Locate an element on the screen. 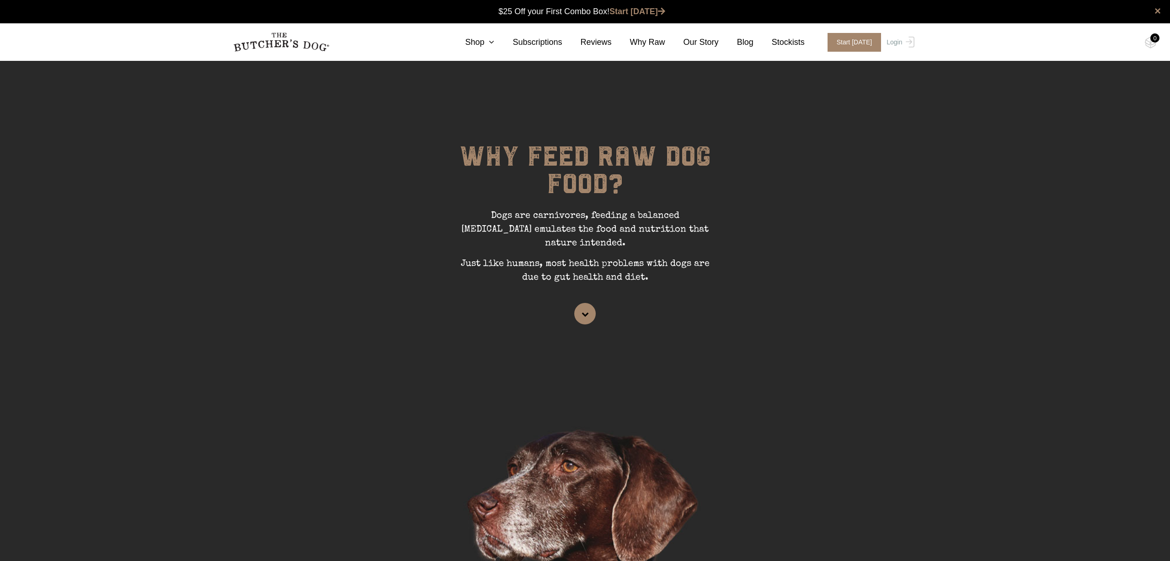 The height and width of the screenshot is (561, 1170). a: Login is located at coordinates (899, 42).